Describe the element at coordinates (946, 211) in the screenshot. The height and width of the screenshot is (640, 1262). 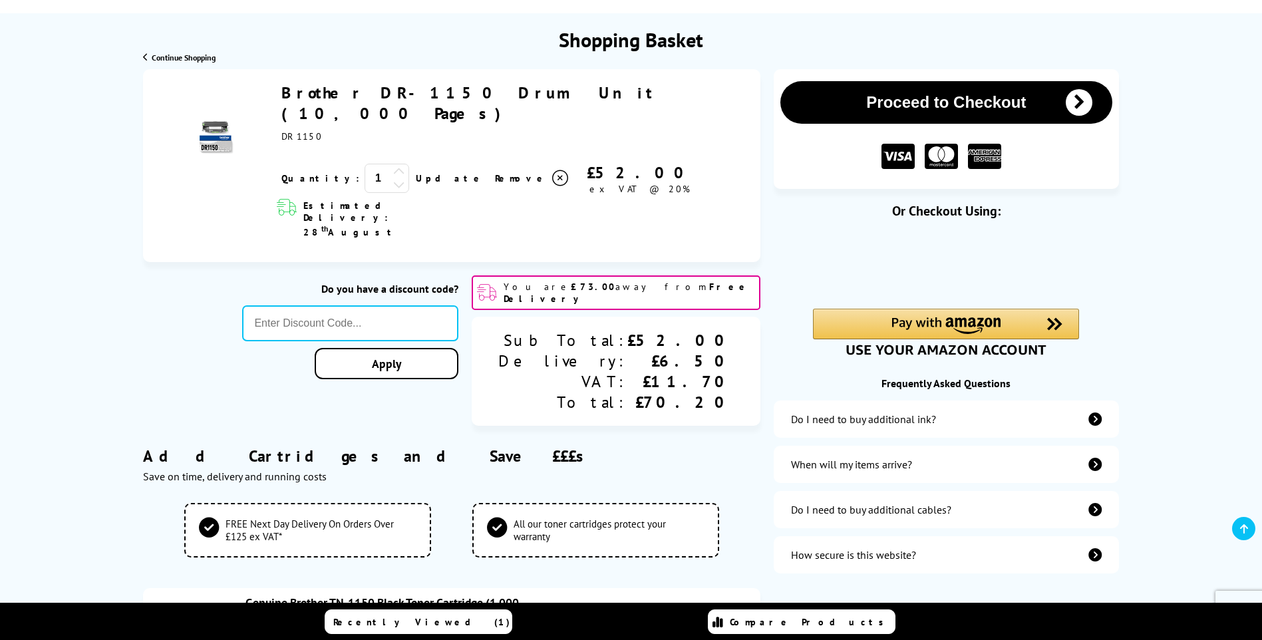
I see `div: Or Checkout Using:` at that location.